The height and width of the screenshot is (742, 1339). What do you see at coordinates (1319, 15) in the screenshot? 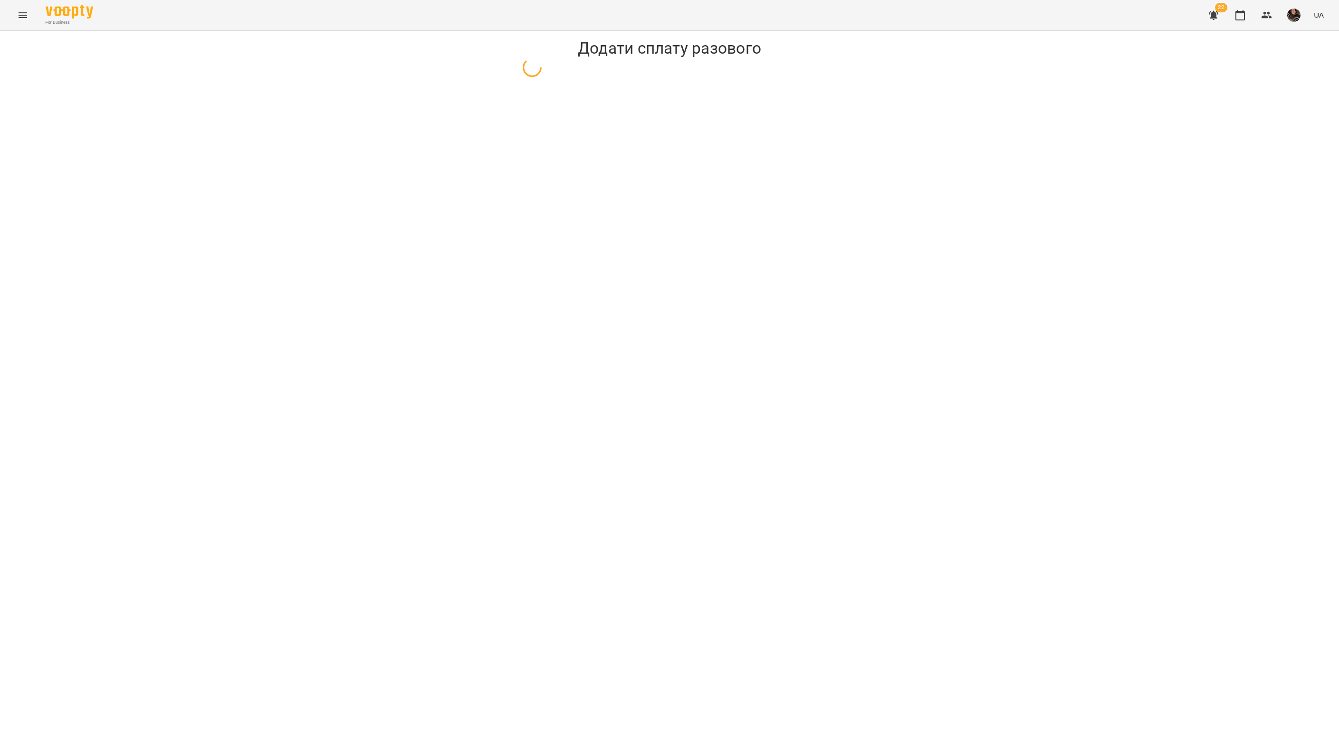
I see `button: UA` at bounding box center [1319, 15].